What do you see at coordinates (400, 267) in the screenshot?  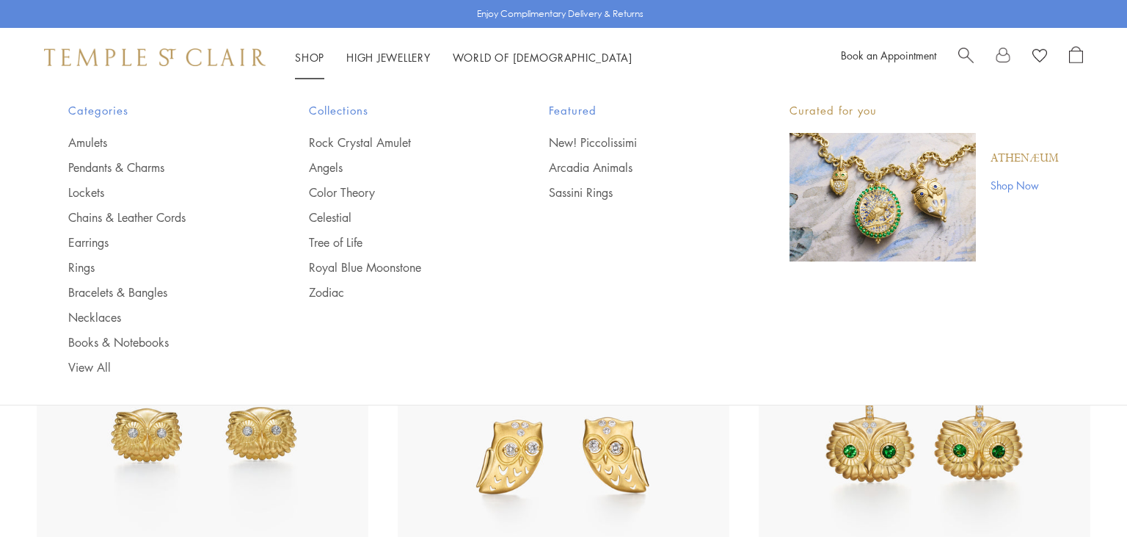 I see `a: Royal Blue Moonstone` at bounding box center [400, 267].